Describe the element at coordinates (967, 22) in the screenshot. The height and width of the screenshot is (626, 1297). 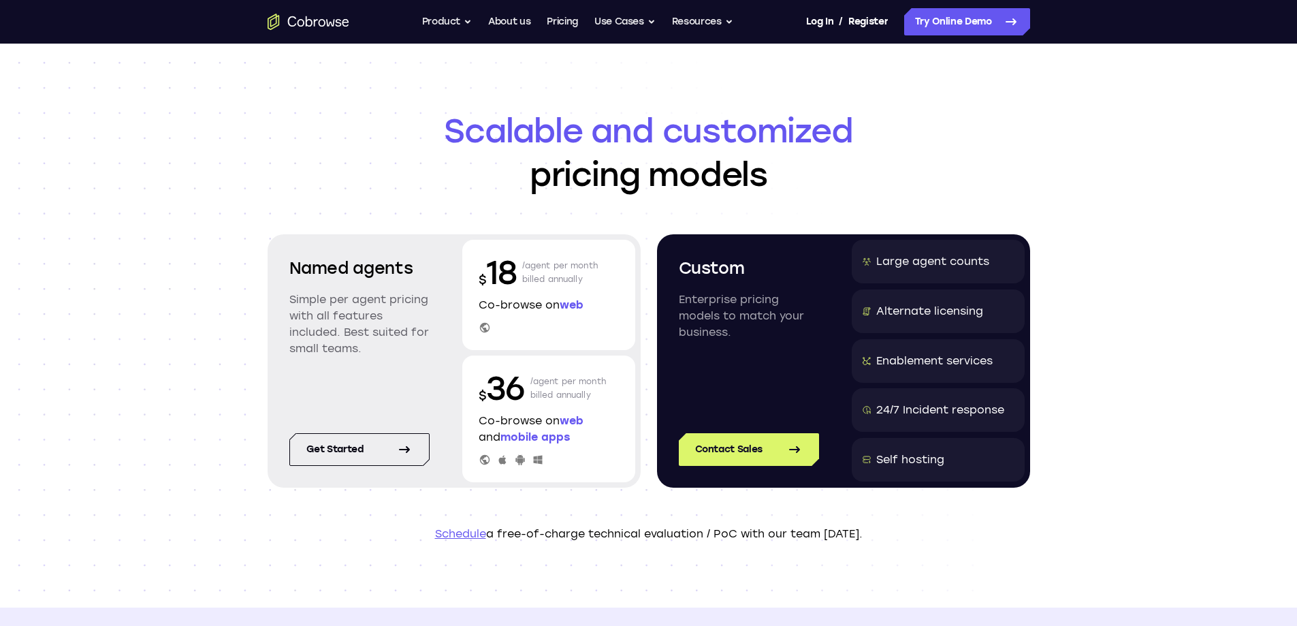
I see `a: Try Online Demo` at that location.